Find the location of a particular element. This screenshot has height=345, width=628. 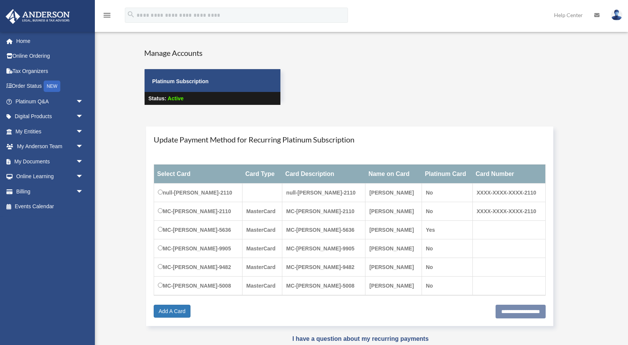

a: My Entitiesarrow_drop_down is located at coordinates (50, 131).